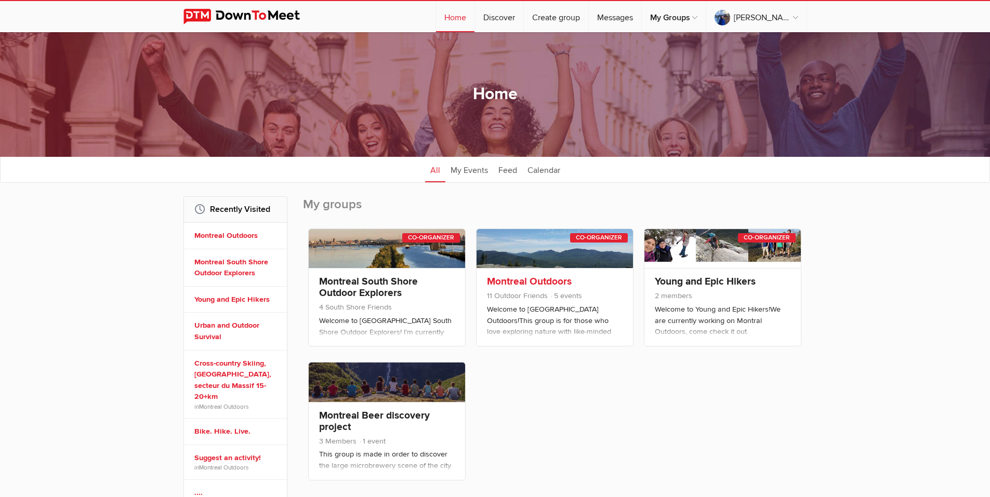 Image resolution: width=990 pixels, height=497 pixels. I want to click on a: Calendar, so click(543, 169).